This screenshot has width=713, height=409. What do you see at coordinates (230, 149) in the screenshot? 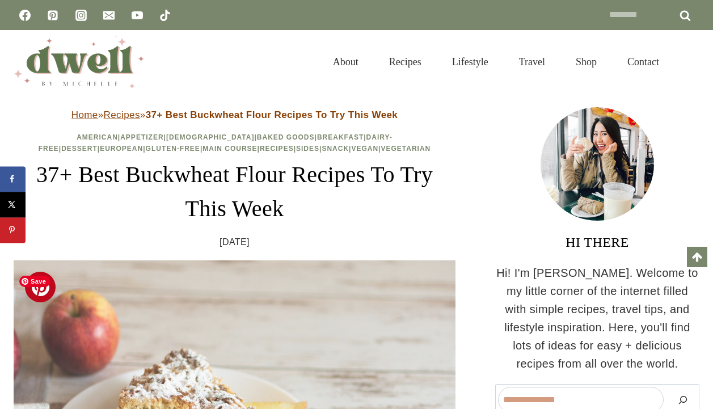
I see `a: Main Course` at bounding box center [230, 149].